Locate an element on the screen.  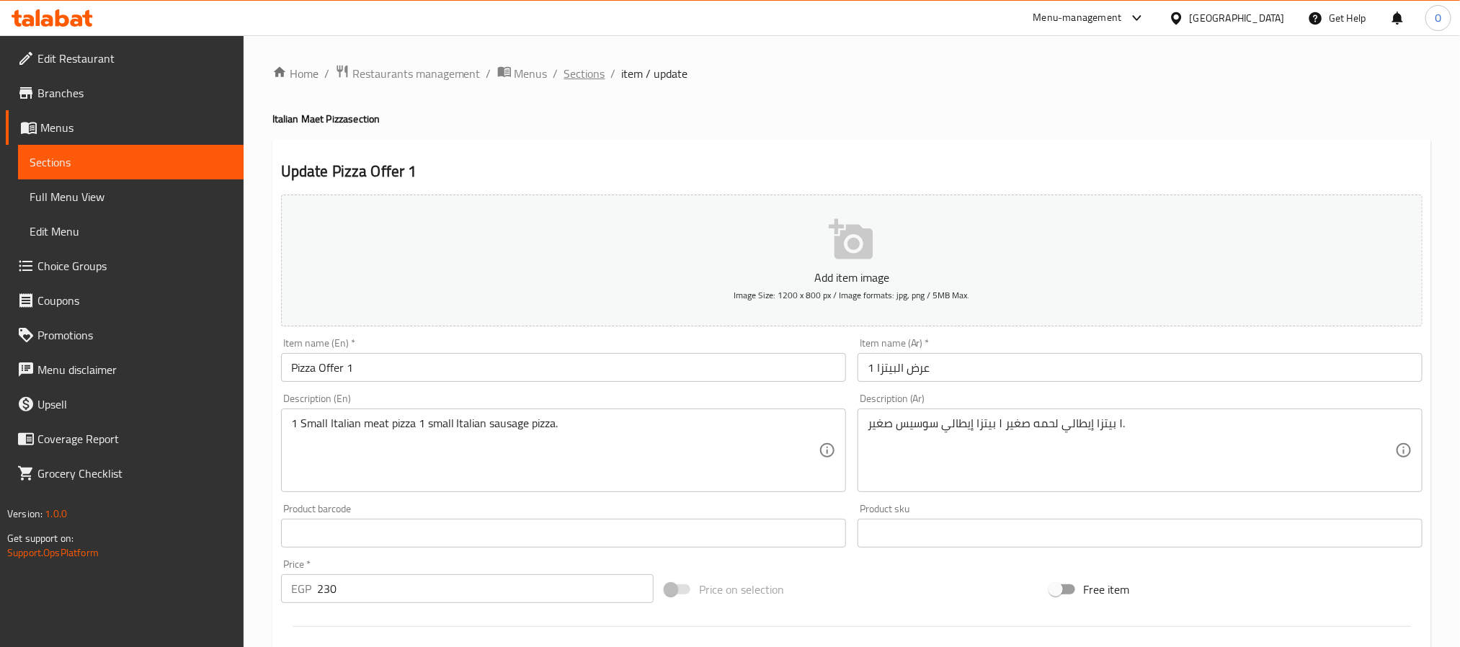
span: O is located at coordinates (1437, 18).